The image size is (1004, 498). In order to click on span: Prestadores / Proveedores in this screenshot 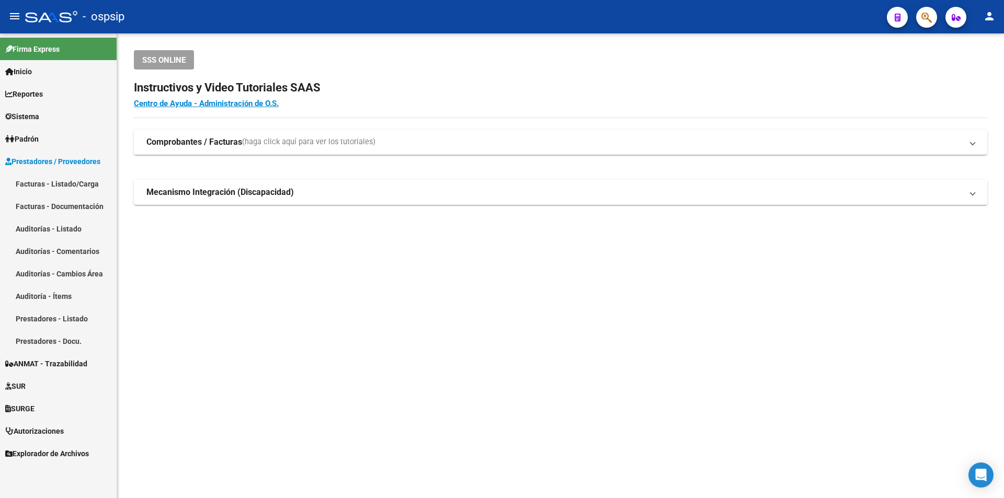, I will do `click(53, 162)`.